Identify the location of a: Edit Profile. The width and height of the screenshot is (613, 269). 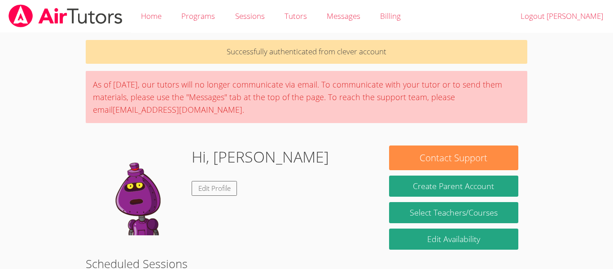
(214, 188).